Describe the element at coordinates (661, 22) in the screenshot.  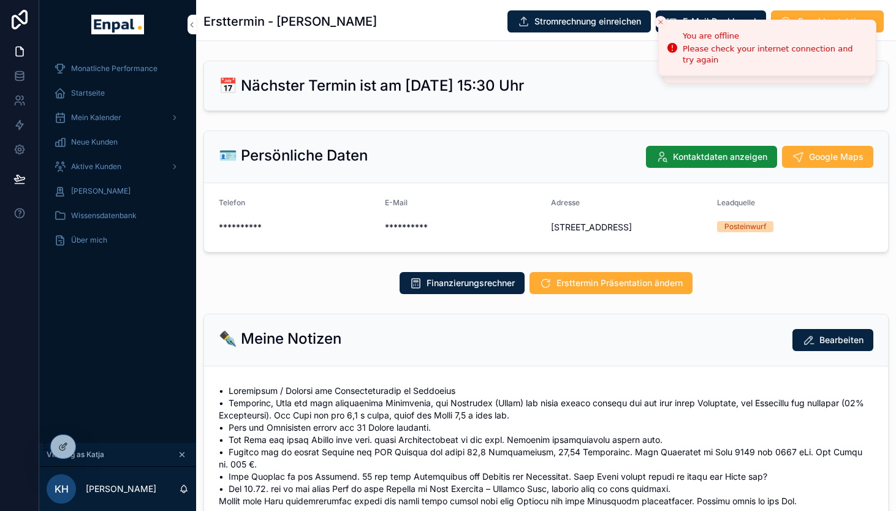
I see `button: Close toast` at that location.